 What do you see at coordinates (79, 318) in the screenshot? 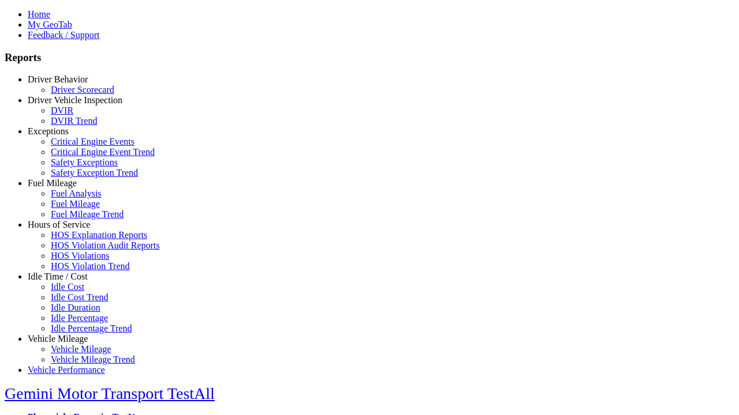
I see `a: Idle Percentage` at bounding box center [79, 318].